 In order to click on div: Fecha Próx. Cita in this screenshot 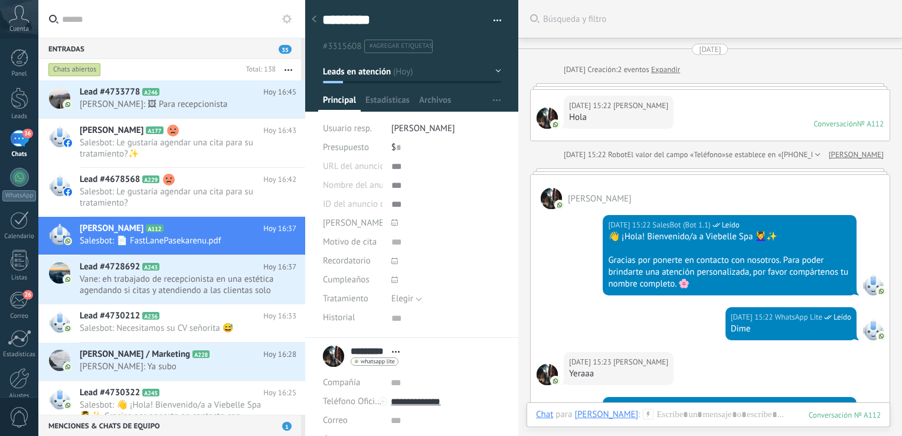, I will do `click(352, 223)`.